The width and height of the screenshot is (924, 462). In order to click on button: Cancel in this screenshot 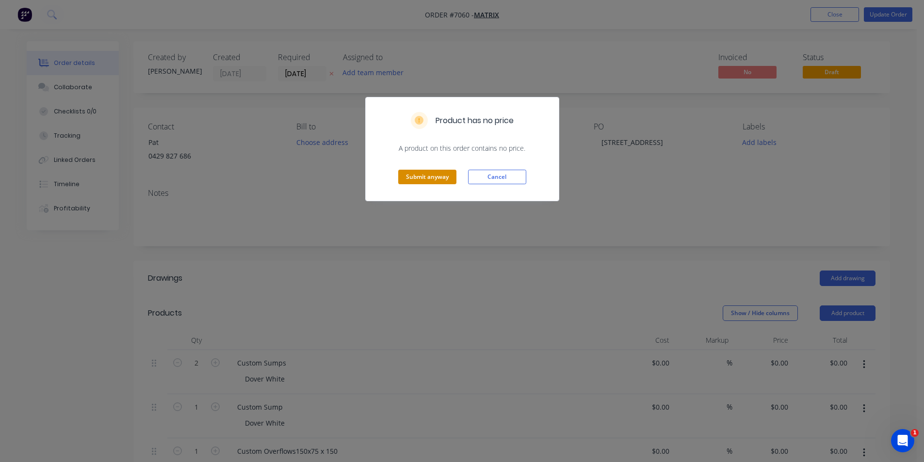, I will do `click(497, 177)`.